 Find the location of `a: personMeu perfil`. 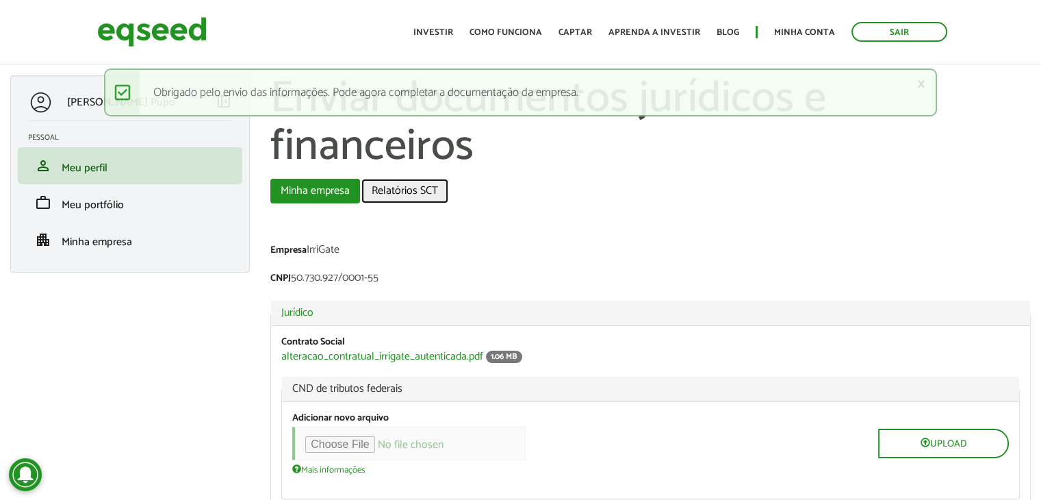

a: personMeu perfil is located at coordinates (130, 166).